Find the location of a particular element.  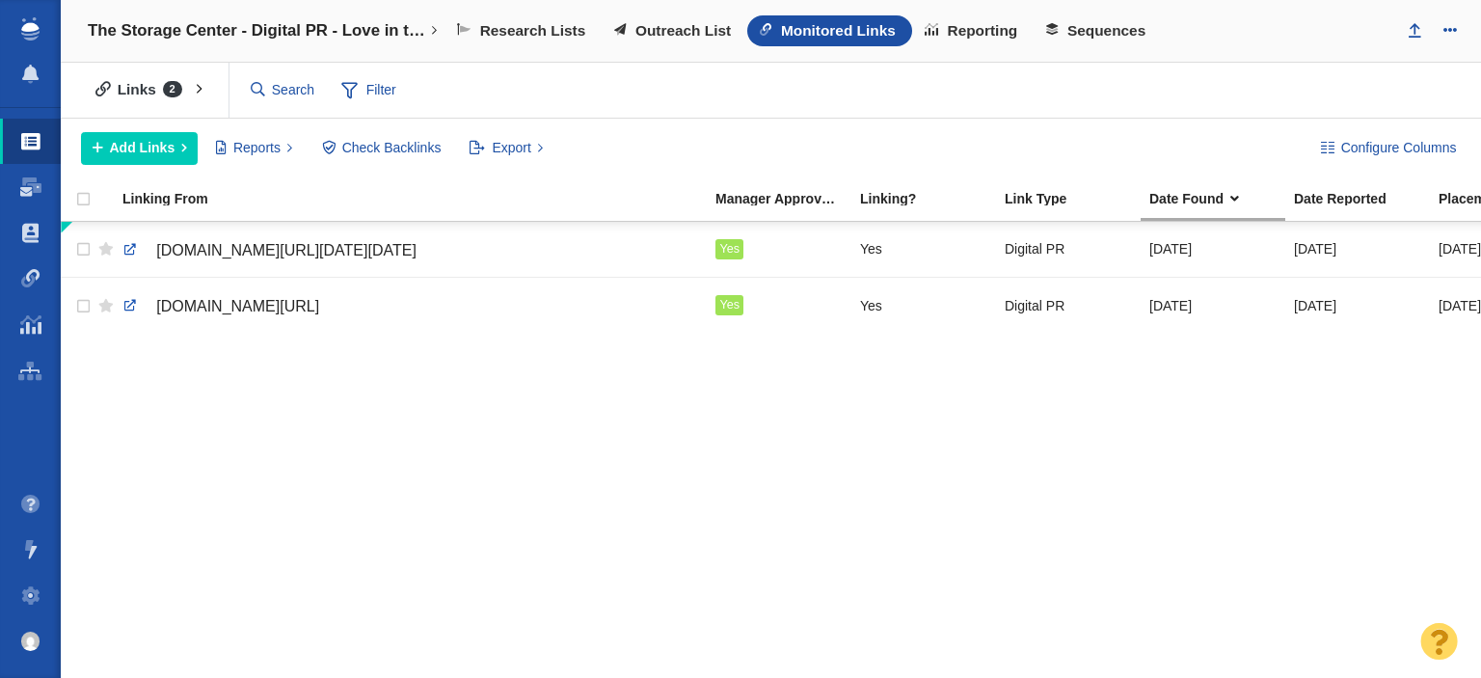

img: c9363fb76f5993e53bff3b340d5c230a is located at coordinates (31, 641).